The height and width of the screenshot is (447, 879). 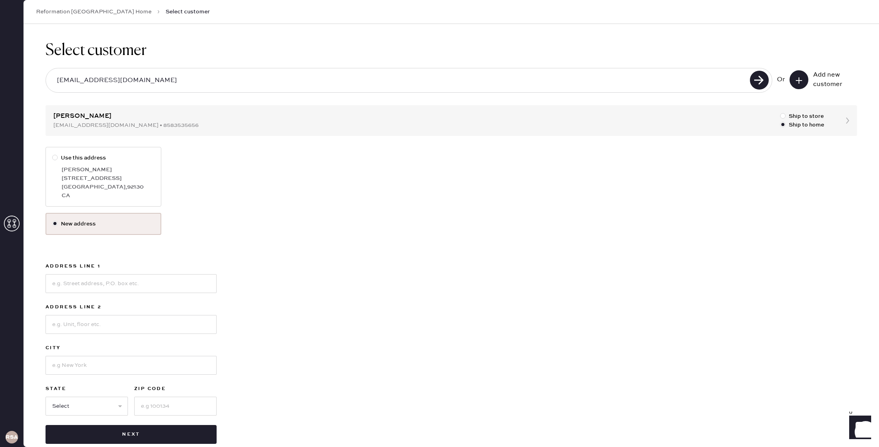 What do you see at coordinates (12, 437) in the screenshot?
I see `h3: RSA` at bounding box center [12, 437].